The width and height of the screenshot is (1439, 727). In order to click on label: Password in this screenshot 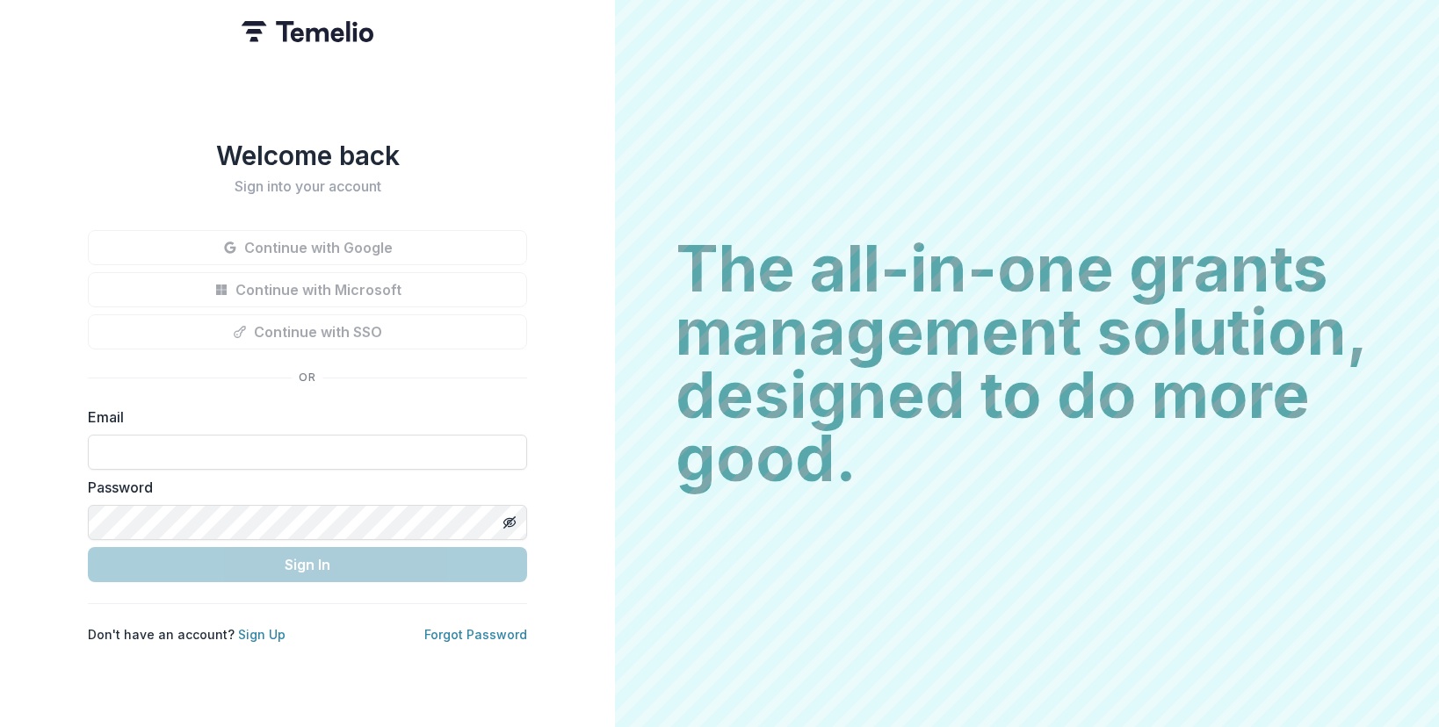, I will do `click(302, 488)`.